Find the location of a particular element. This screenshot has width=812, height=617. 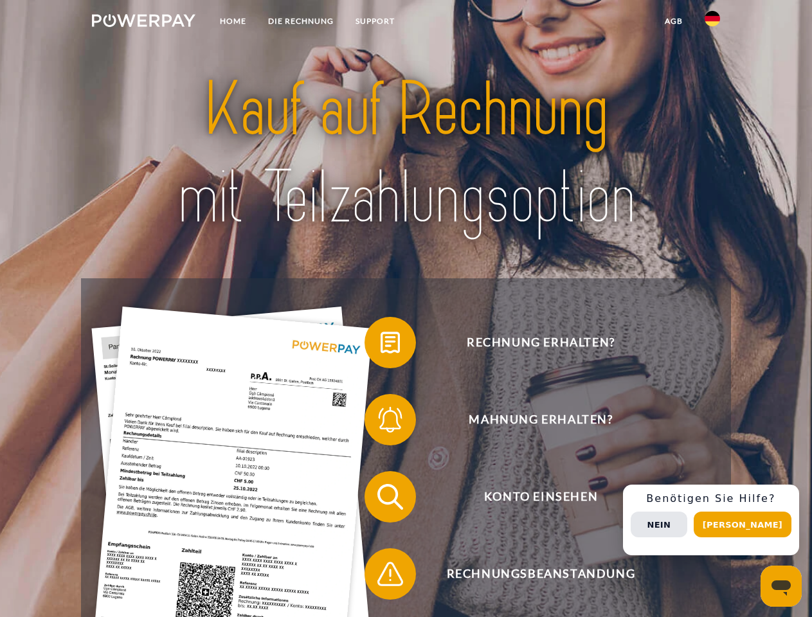

img: qb_bell.svg is located at coordinates (390, 420).